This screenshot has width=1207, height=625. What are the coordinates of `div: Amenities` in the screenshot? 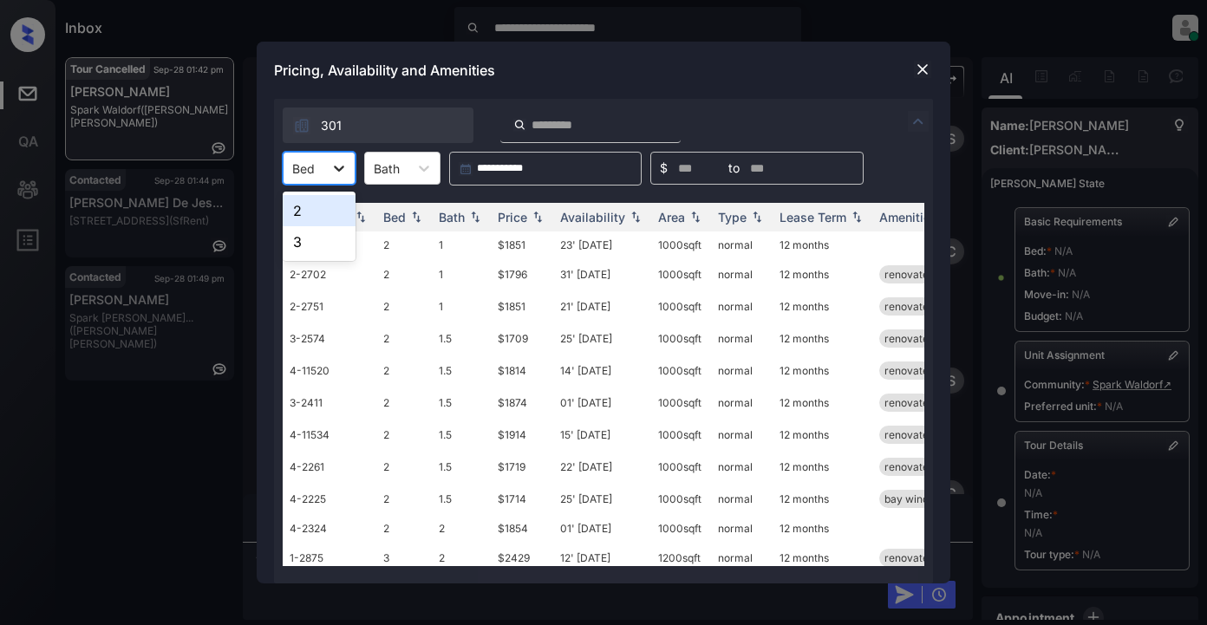 It's located at (908, 217).